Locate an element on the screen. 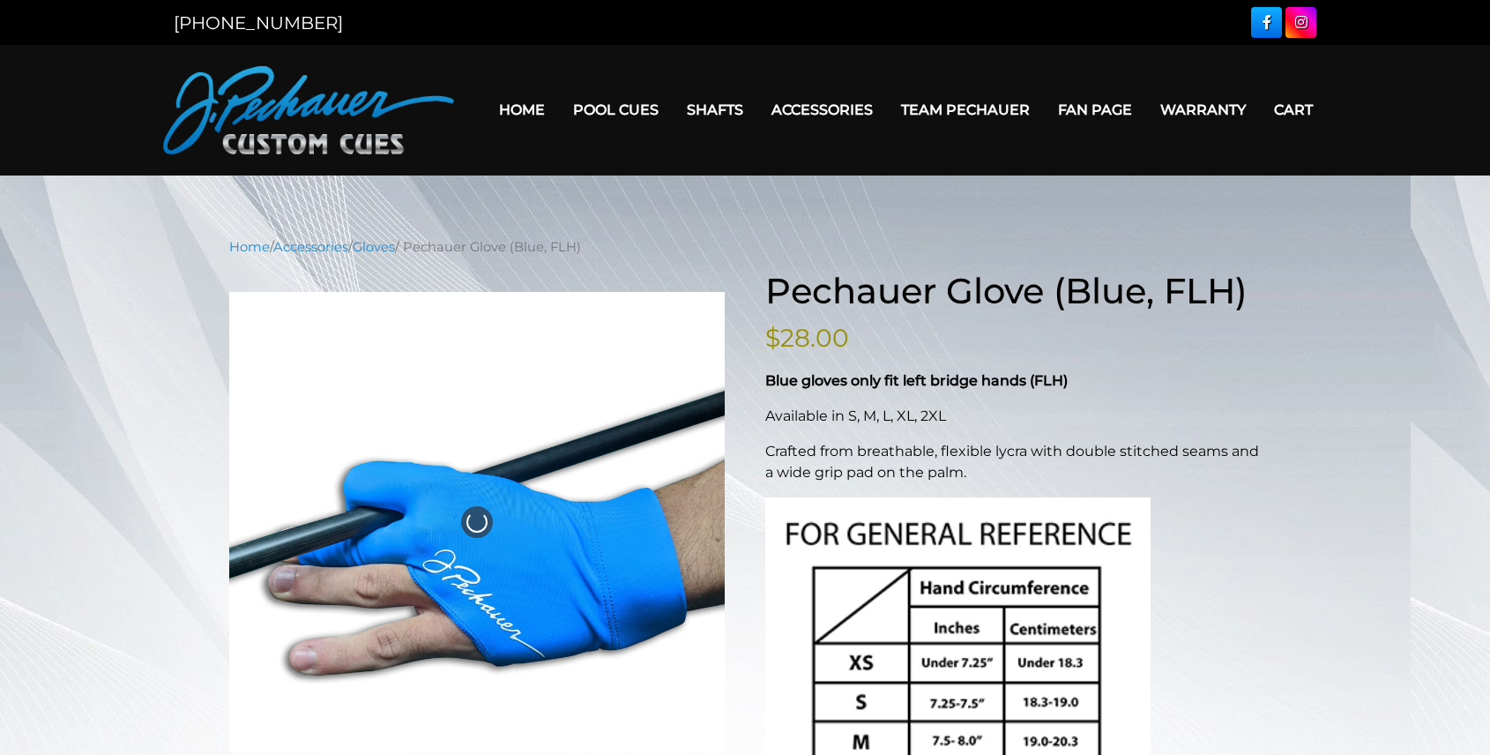 The image size is (1490, 755). a: Team Pechauer is located at coordinates (966, 109).